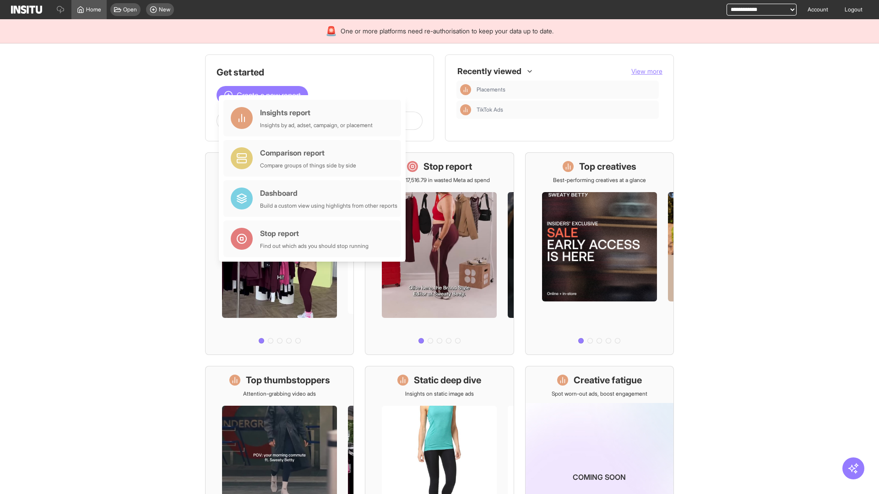 Image resolution: width=879 pixels, height=494 pixels. What do you see at coordinates (329, 206) in the screenshot?
I see `div: Build a custom view using highlights from other reports` at bounding box center [329, 206].